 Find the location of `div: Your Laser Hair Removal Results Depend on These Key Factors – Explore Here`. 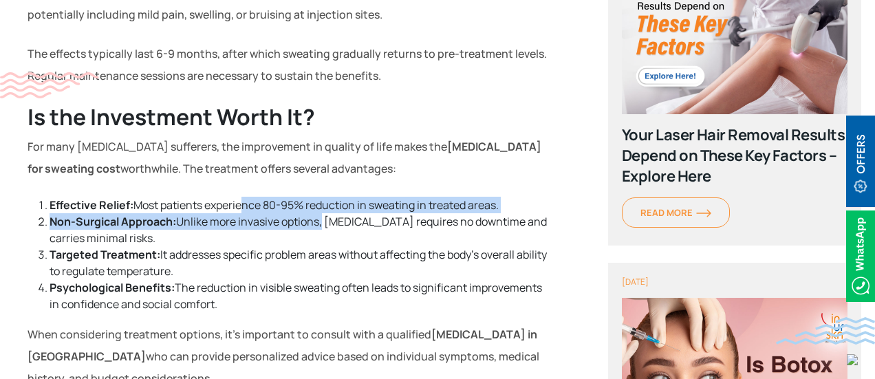

div: Your Laser Hair Removal Results Depend on These Key Factors – Explore Here is located at coordinates (735, 156).